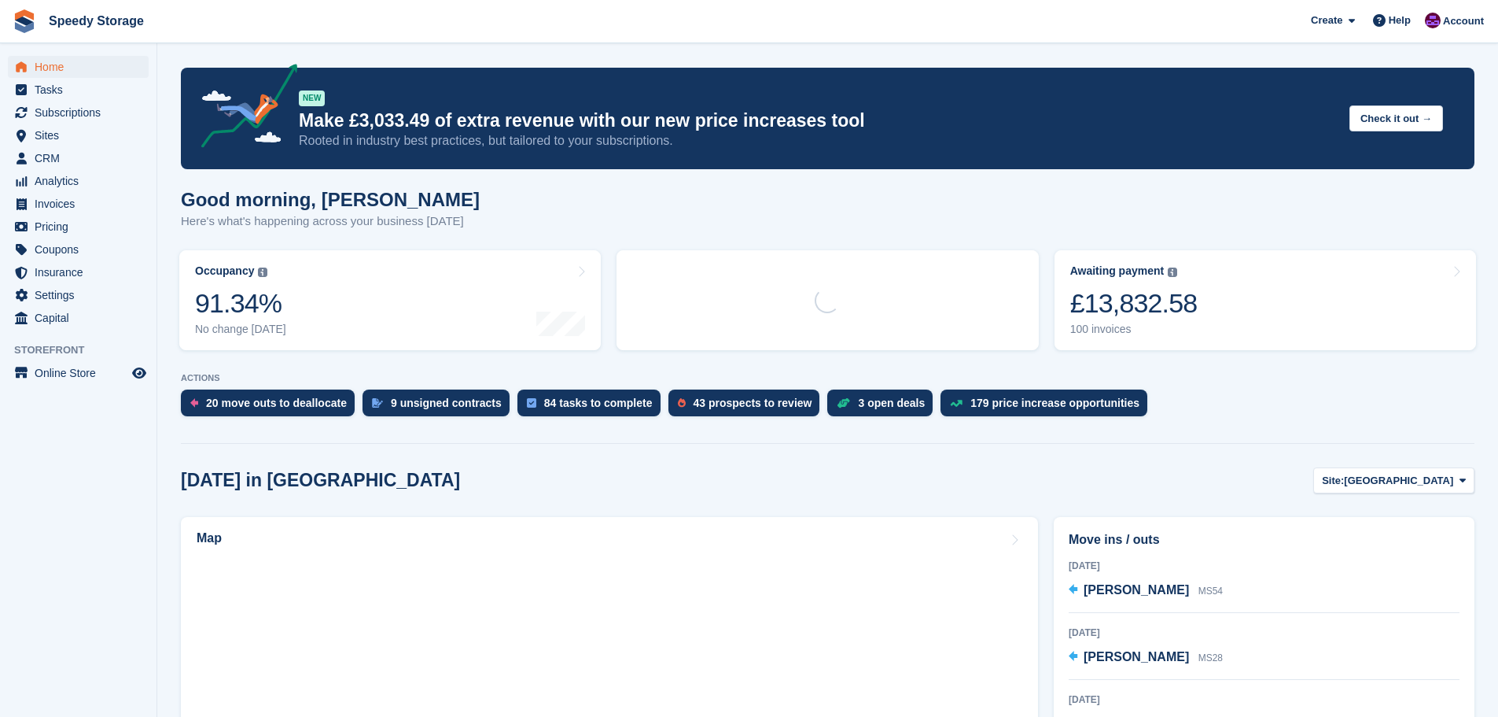 Image resolution: width=1498 pixels, height=717 pixels. I want to click on span: CRM, so click(82, 158).